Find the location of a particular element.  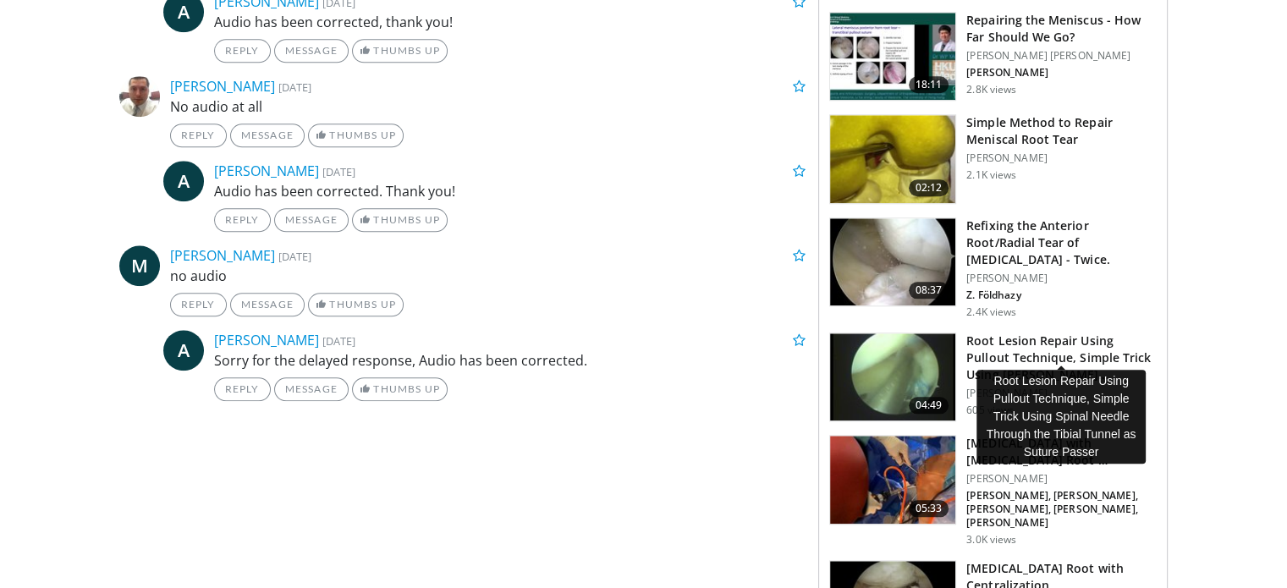

p: 2.8K views is located at coordinates (991, 90).